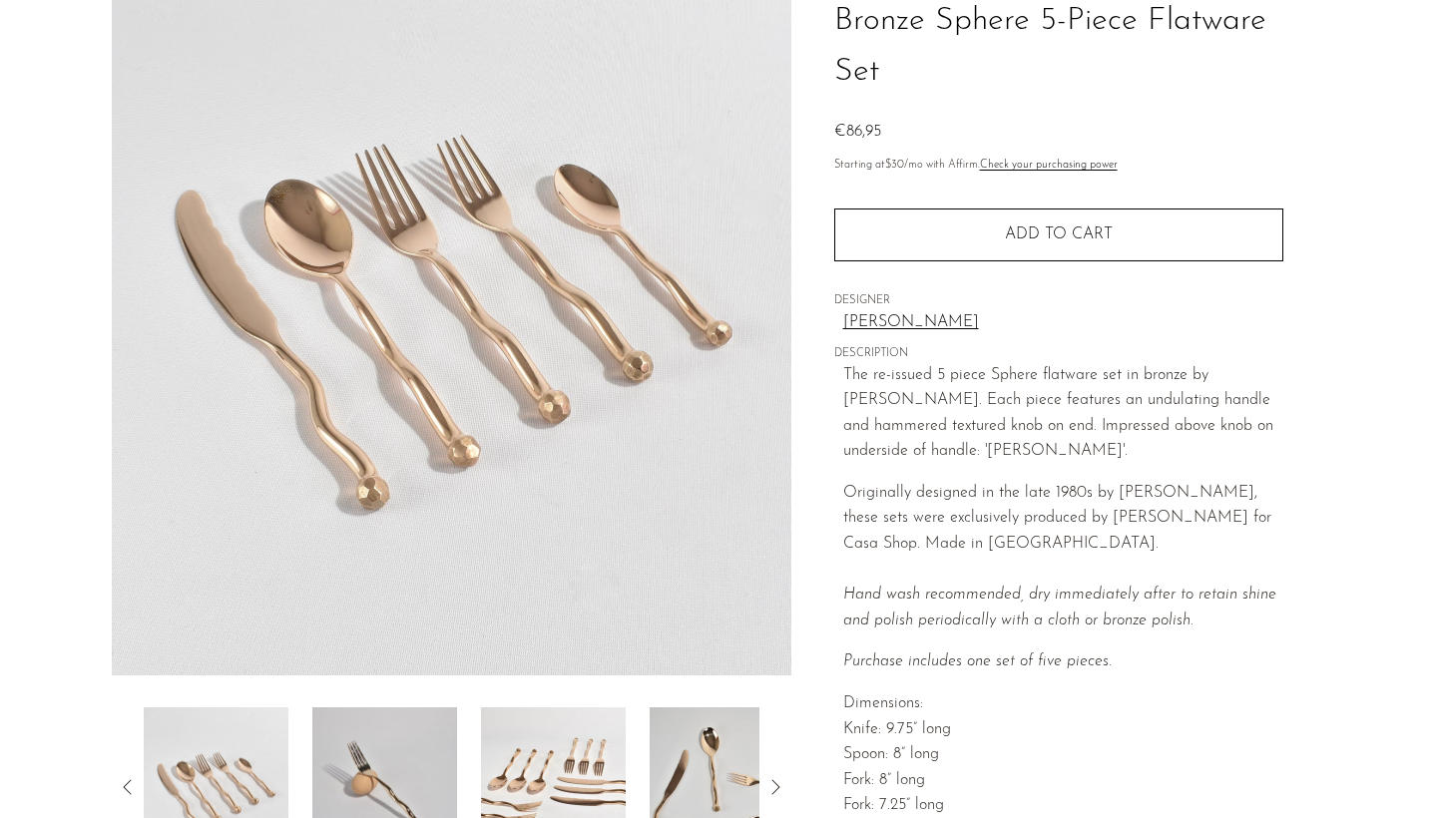 This screenshot has height=818, width=1437. Describe the element at coordinates (1060, 608) in the screenshot. I see `em: Hand wash recommended, dry immediately after to retain shine and polish periodically with a cloth...` at that location.